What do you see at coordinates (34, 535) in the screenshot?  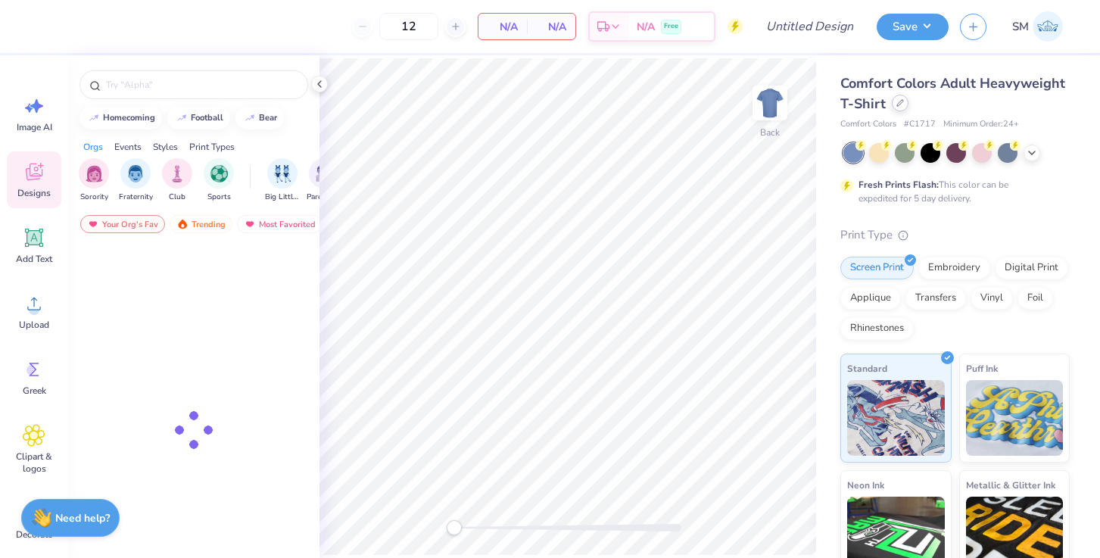 I see `span: Decorate` at bounding box center [34, 535].